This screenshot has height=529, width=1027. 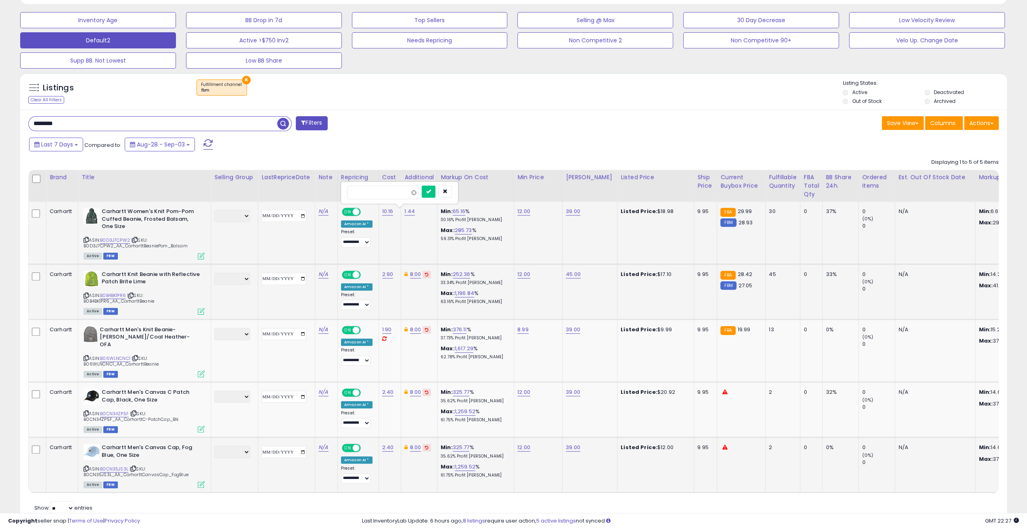 I want to click on span: Compared to:, so click(x=103, y=145).